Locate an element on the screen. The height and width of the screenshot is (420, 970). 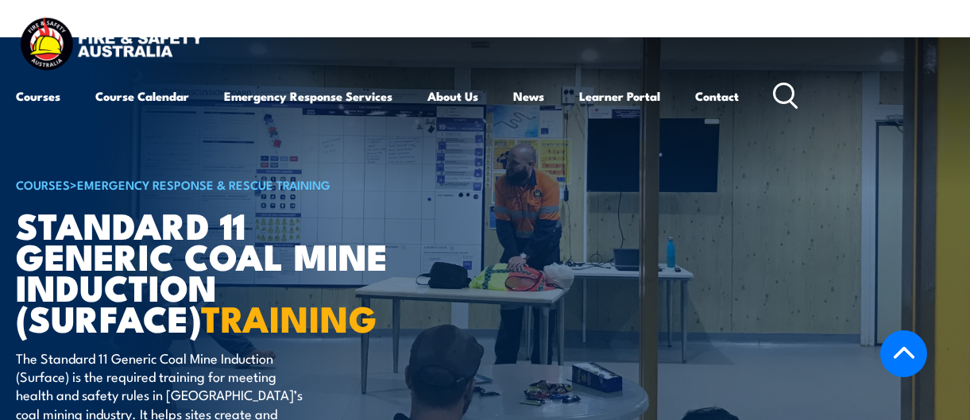
a: Emergency Response Services is located at coordinates (308, 96).